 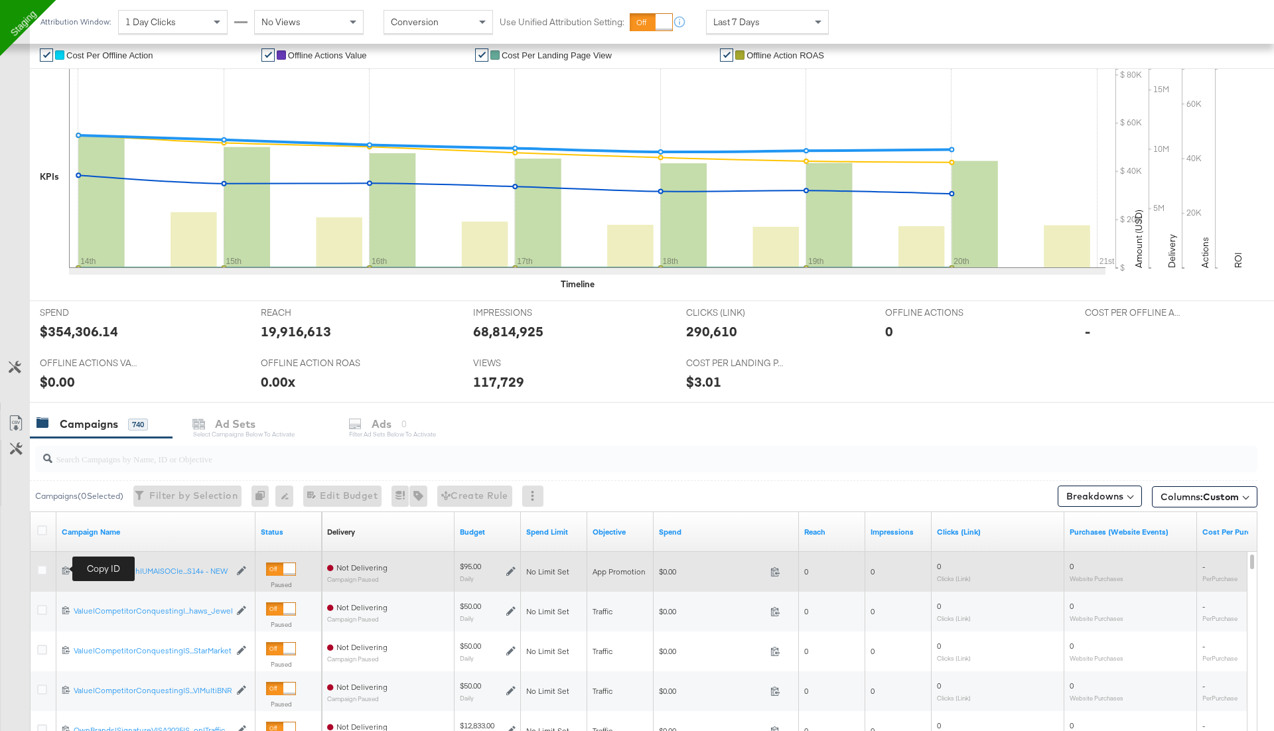 I want to click on div: 117,729, so click(x=498, y=382).